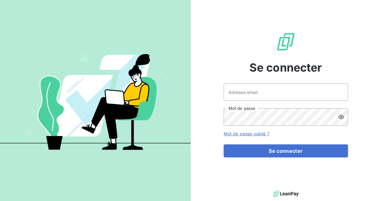 The height and width of the screenshot is (201, 381). What do you see at coordinates (286, 67) in the screenshot?
I see `span: Se connecter` at bounding box center [286, 67].